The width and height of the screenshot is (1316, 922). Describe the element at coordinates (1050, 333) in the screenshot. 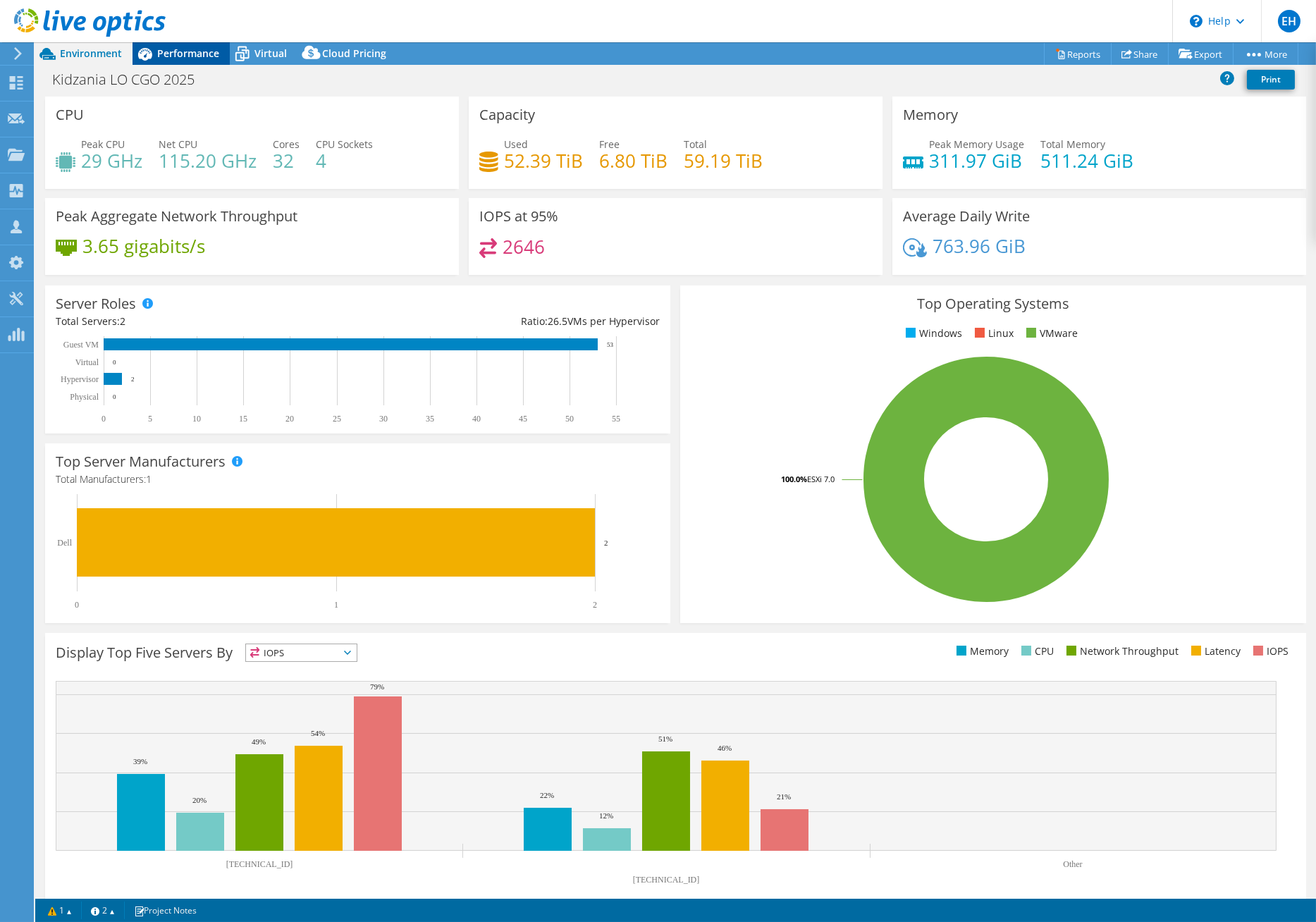

I see `li: VMware` at that location.